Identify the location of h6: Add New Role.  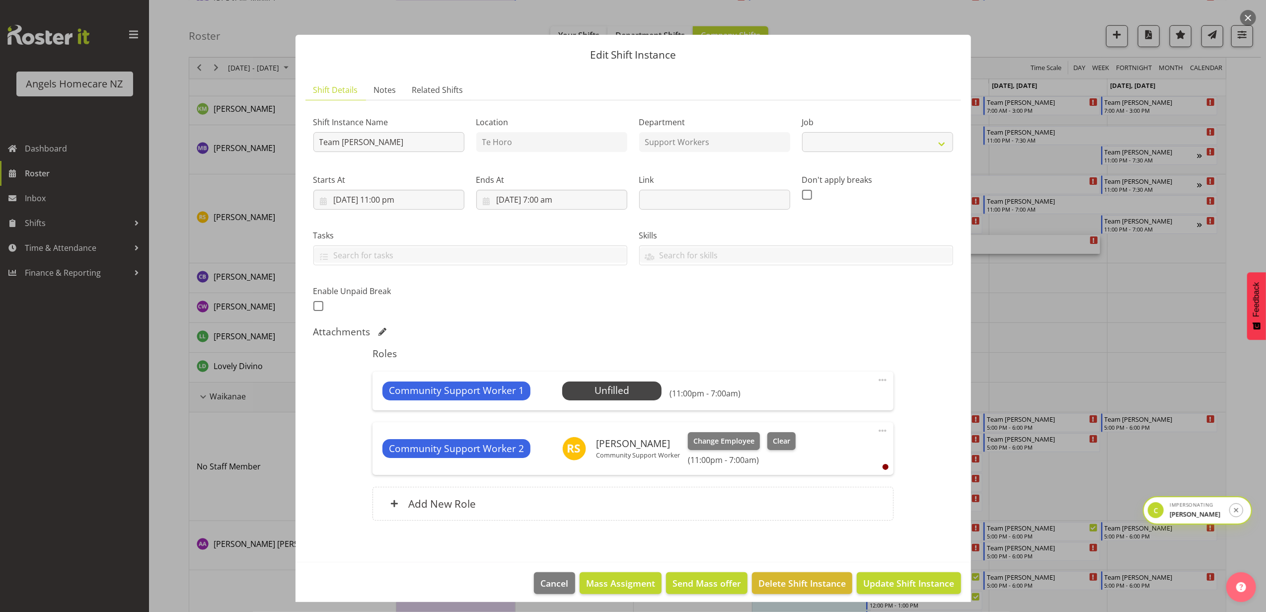
(442, 503).